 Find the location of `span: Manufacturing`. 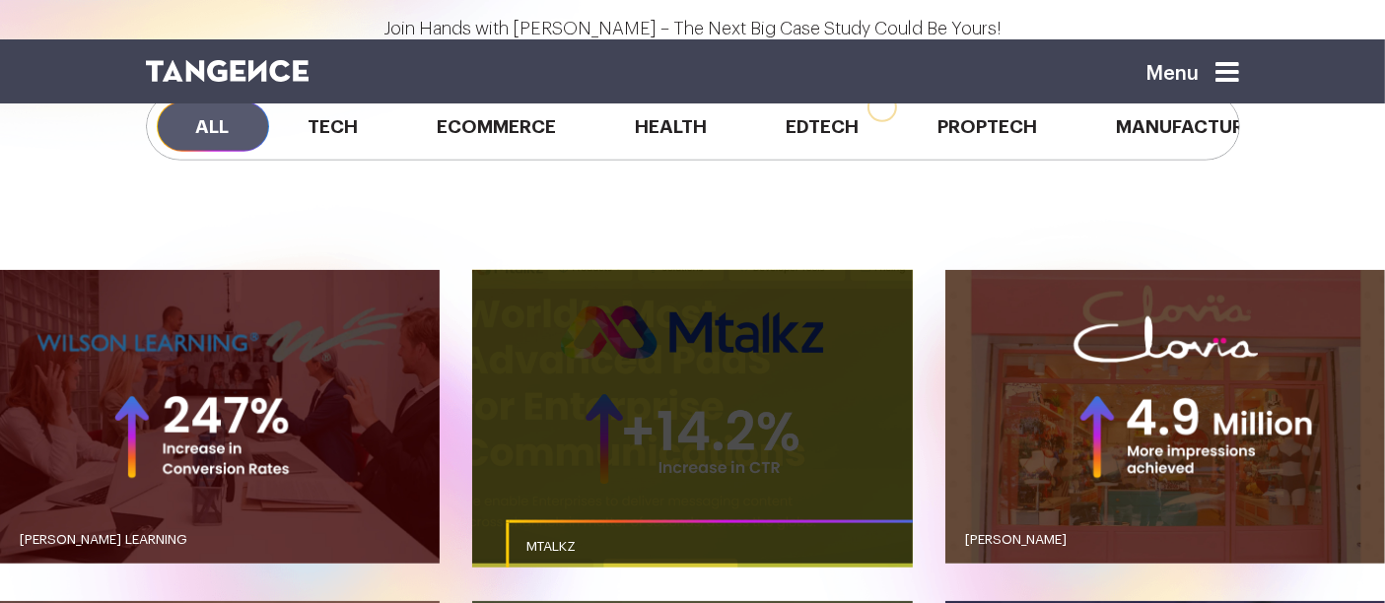

span: Manufacturing is located at coordinates (1197, 126).